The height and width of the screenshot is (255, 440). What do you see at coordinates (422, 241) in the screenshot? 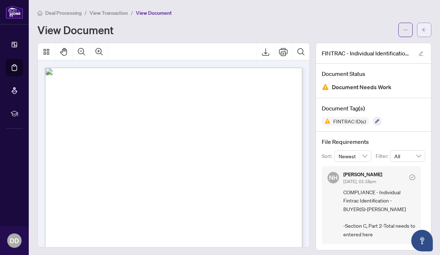
I see `button: Open asap` at bounding box center [422, 241].